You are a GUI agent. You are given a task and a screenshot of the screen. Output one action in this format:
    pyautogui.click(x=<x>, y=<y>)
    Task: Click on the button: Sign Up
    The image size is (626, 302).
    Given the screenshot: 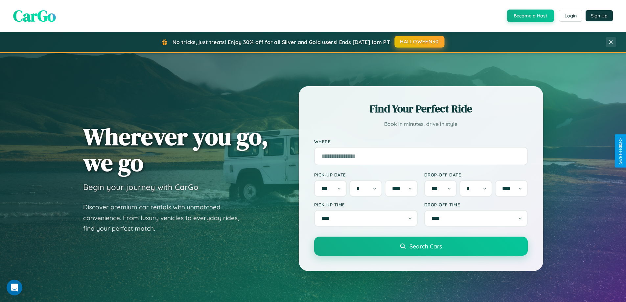 What is the action you would take?
    pyautogui.click(x=599, y=16)
    